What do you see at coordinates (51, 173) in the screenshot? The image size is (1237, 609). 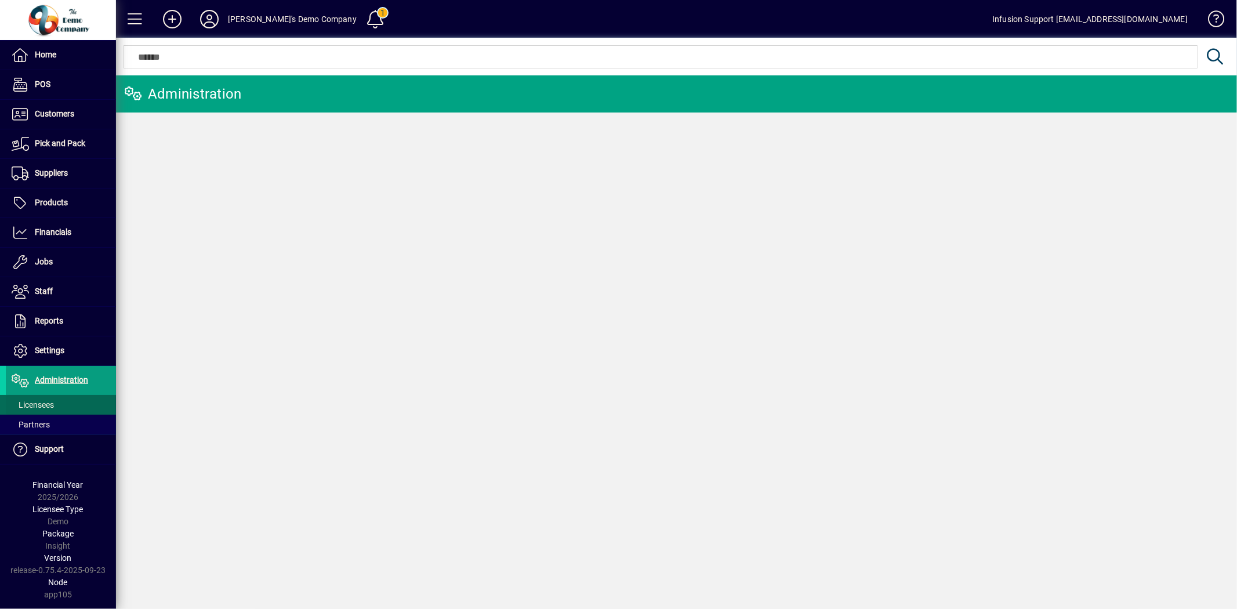 I see `span: Suppliers` at bounding box center [51, 173].